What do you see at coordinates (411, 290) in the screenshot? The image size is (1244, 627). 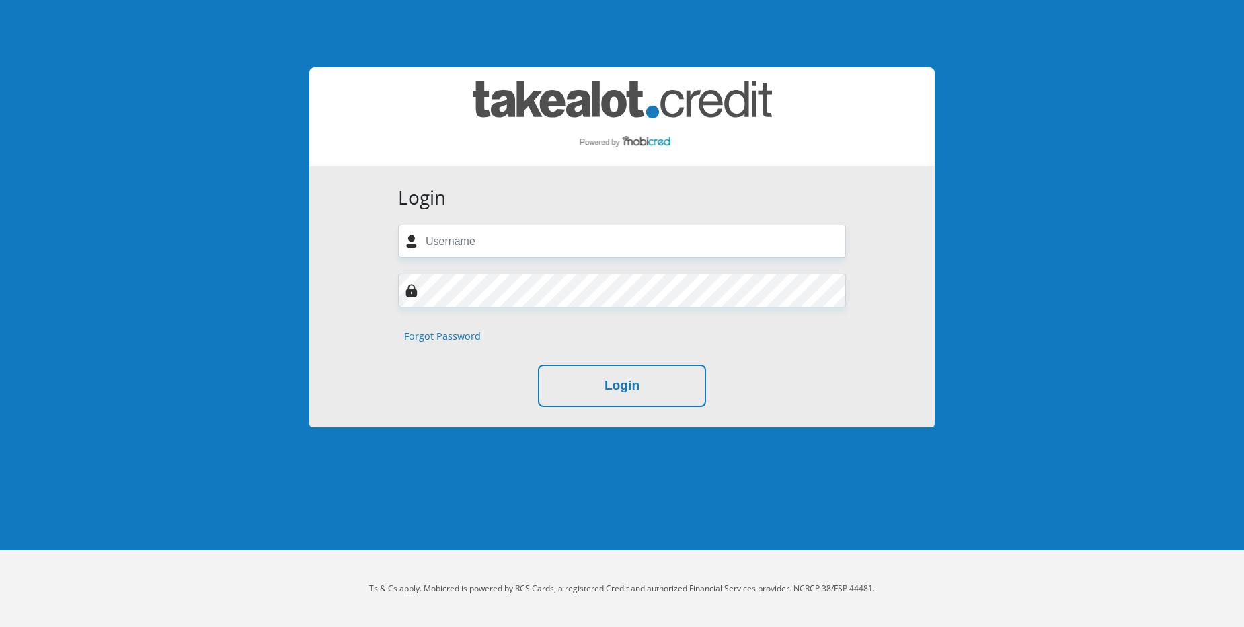 I see `img: Image` at bounding box center [411, 290].